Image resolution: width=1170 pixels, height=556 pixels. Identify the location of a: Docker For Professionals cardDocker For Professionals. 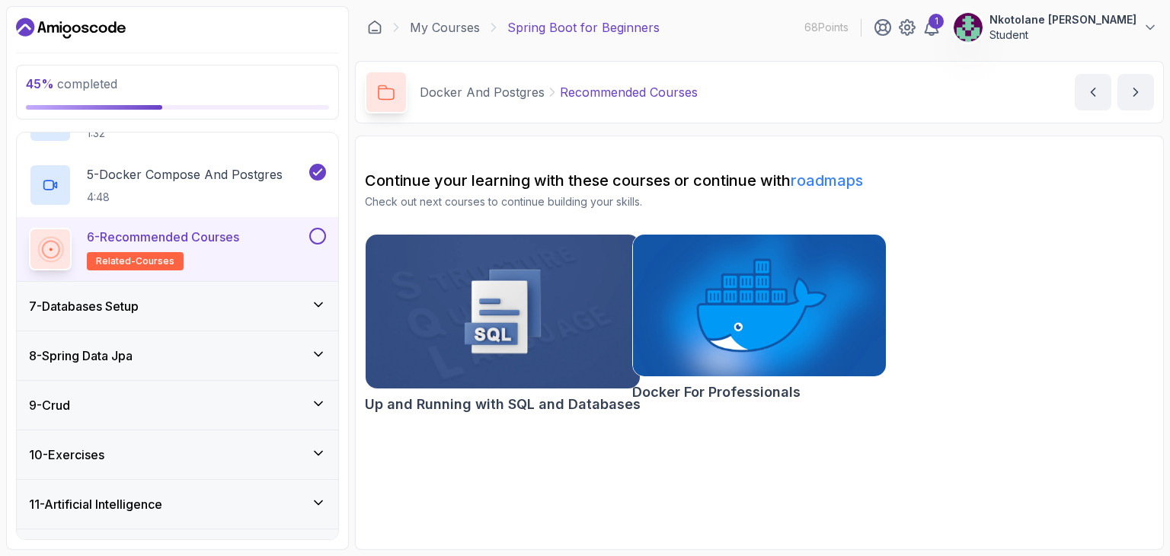
(760, 319).